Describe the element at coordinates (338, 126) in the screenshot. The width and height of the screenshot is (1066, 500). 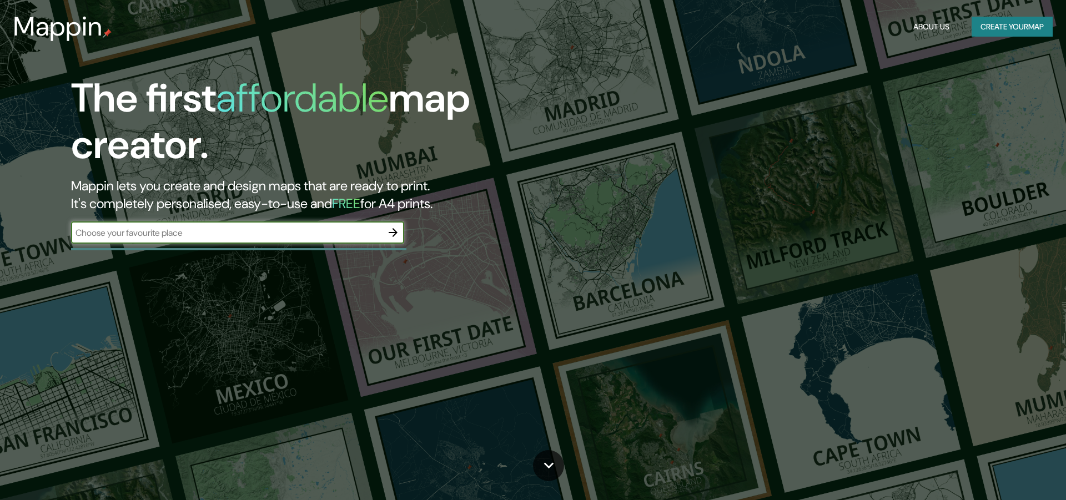
I see `h1: The first map creator.` at that location.